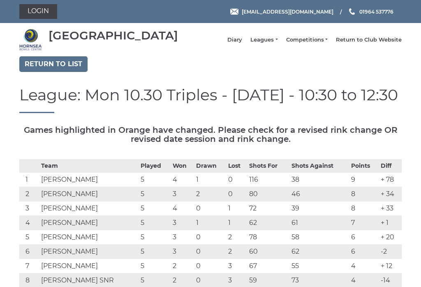 This screenshot has width=421, height=287. I want to click on td: 60, so click(268, 251).